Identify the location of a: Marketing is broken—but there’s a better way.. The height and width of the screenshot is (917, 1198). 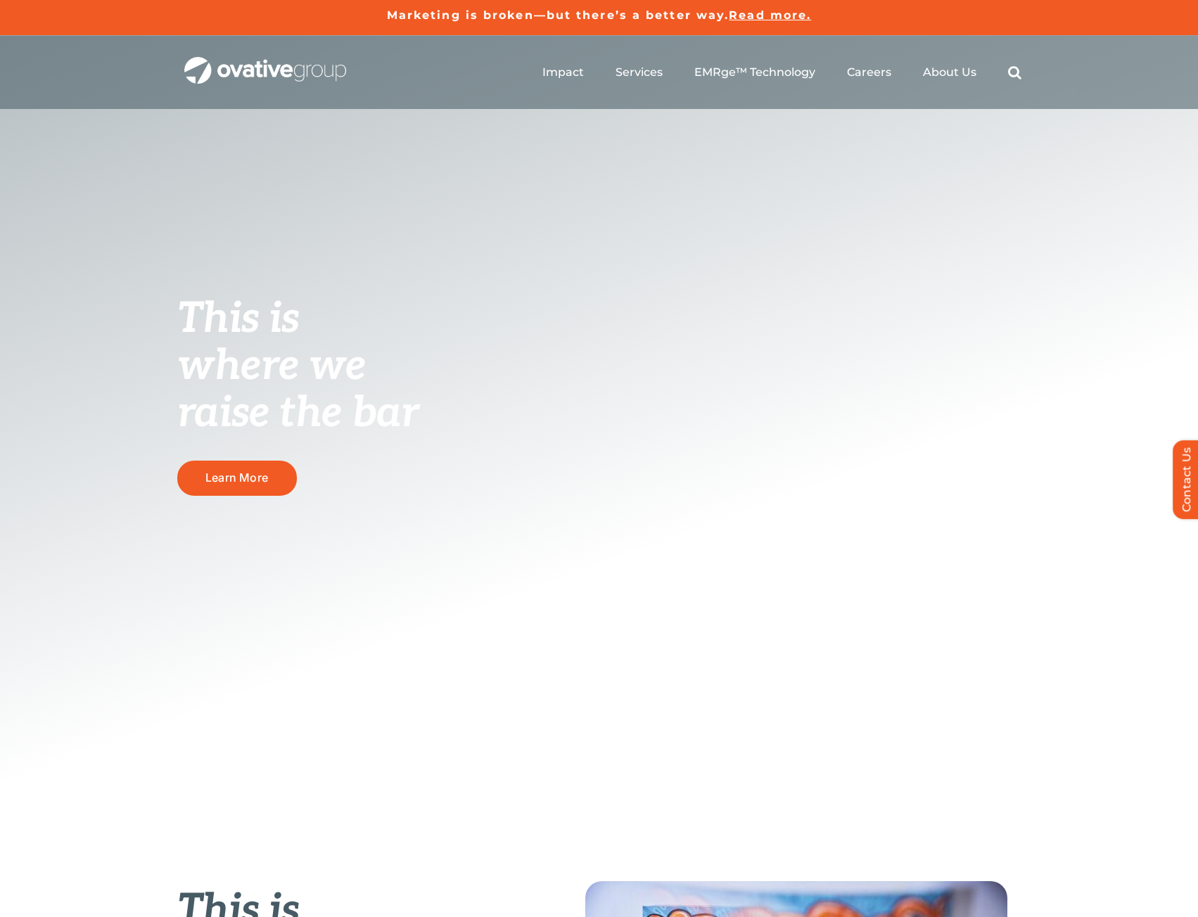
(558, 15).